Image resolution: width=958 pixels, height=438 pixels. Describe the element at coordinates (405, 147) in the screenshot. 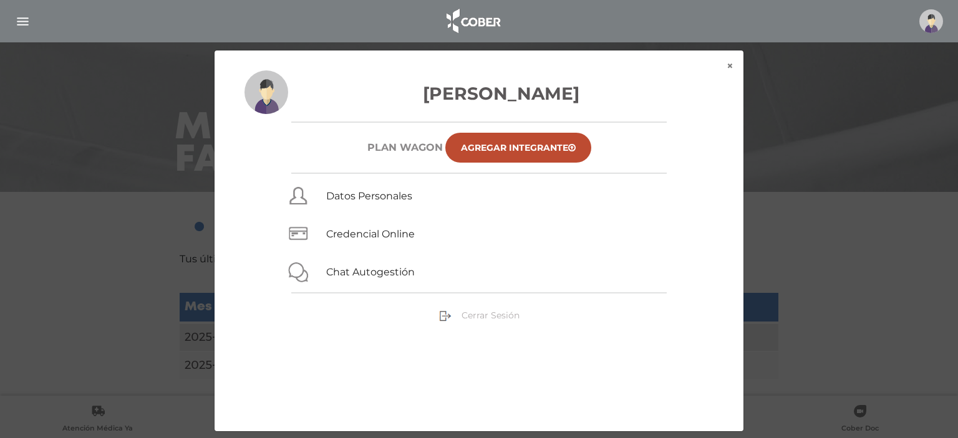

I see `h6: Plan WAGON` at that location.